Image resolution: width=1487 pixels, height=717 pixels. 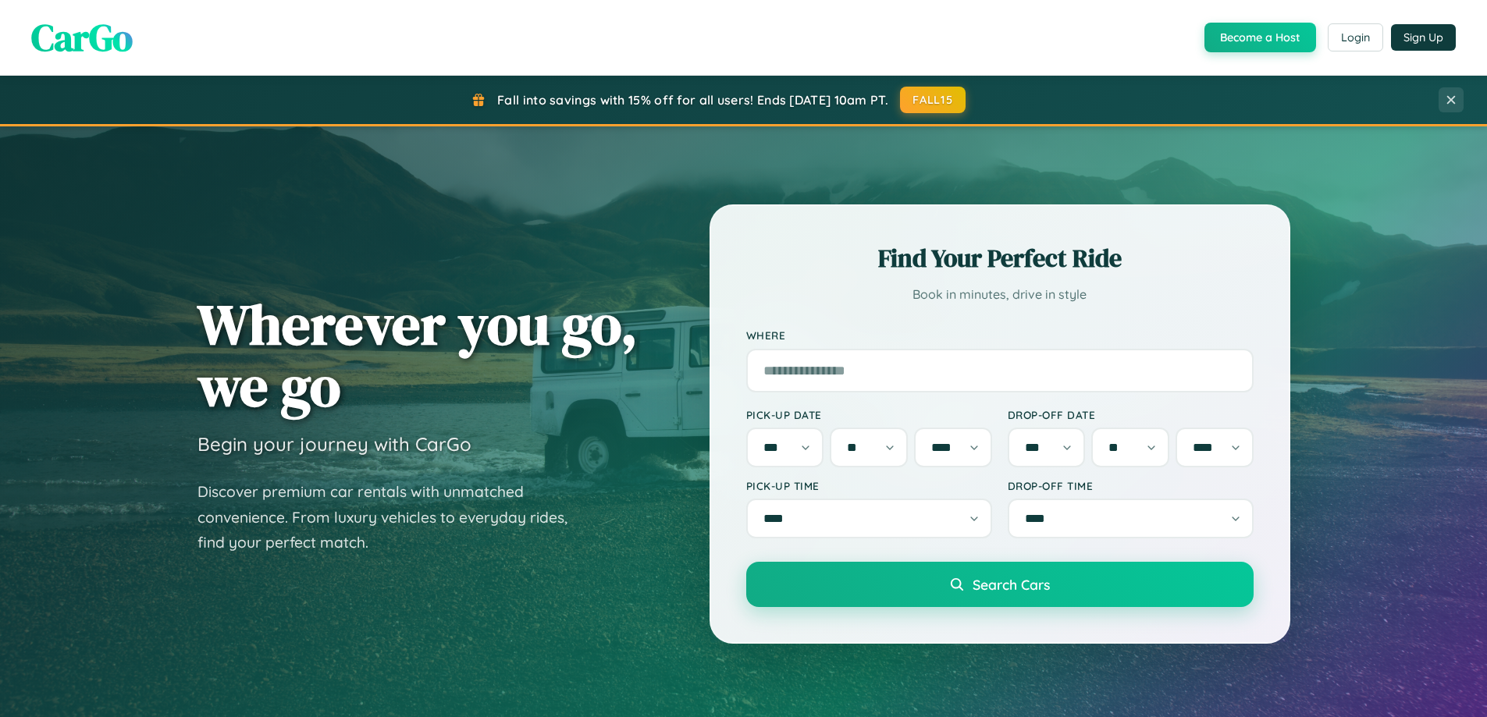 What do you see at coordinates (1260, 37) in the screenshot?
I see `button: Become a Host` at bounding box center [1260, 37].